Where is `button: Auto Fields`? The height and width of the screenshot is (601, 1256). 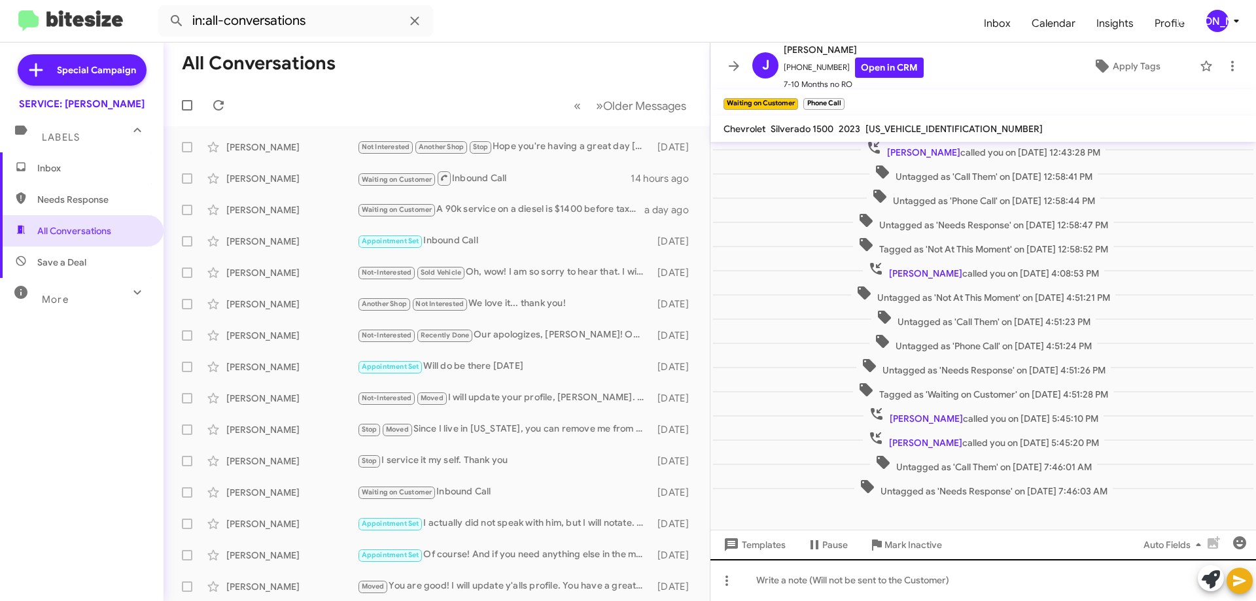
button: Auto Fields is located at coordinates (1175, 545).